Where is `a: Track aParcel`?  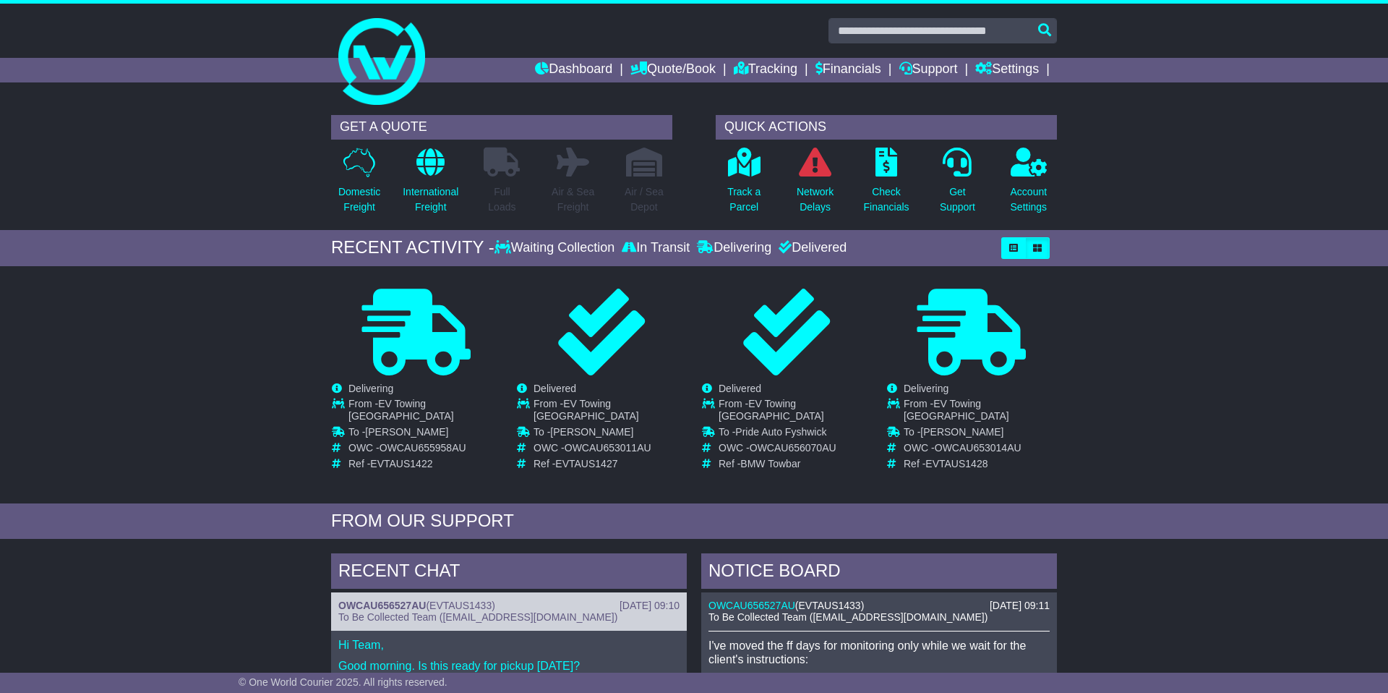 a: Track aParcel is located at coordinates (744, 184).